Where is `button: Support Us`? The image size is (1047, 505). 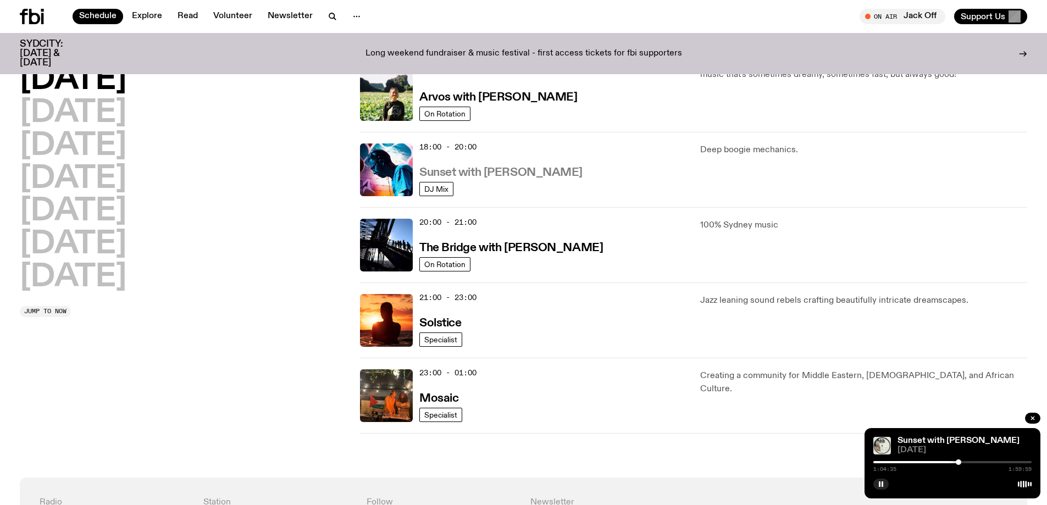
button: Support Us is located at coordinates (991, 16).